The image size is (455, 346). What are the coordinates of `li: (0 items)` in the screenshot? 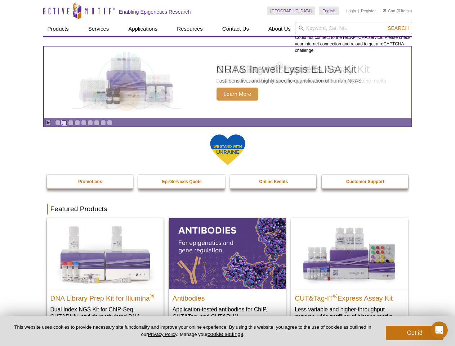 It's located at (397, 11).